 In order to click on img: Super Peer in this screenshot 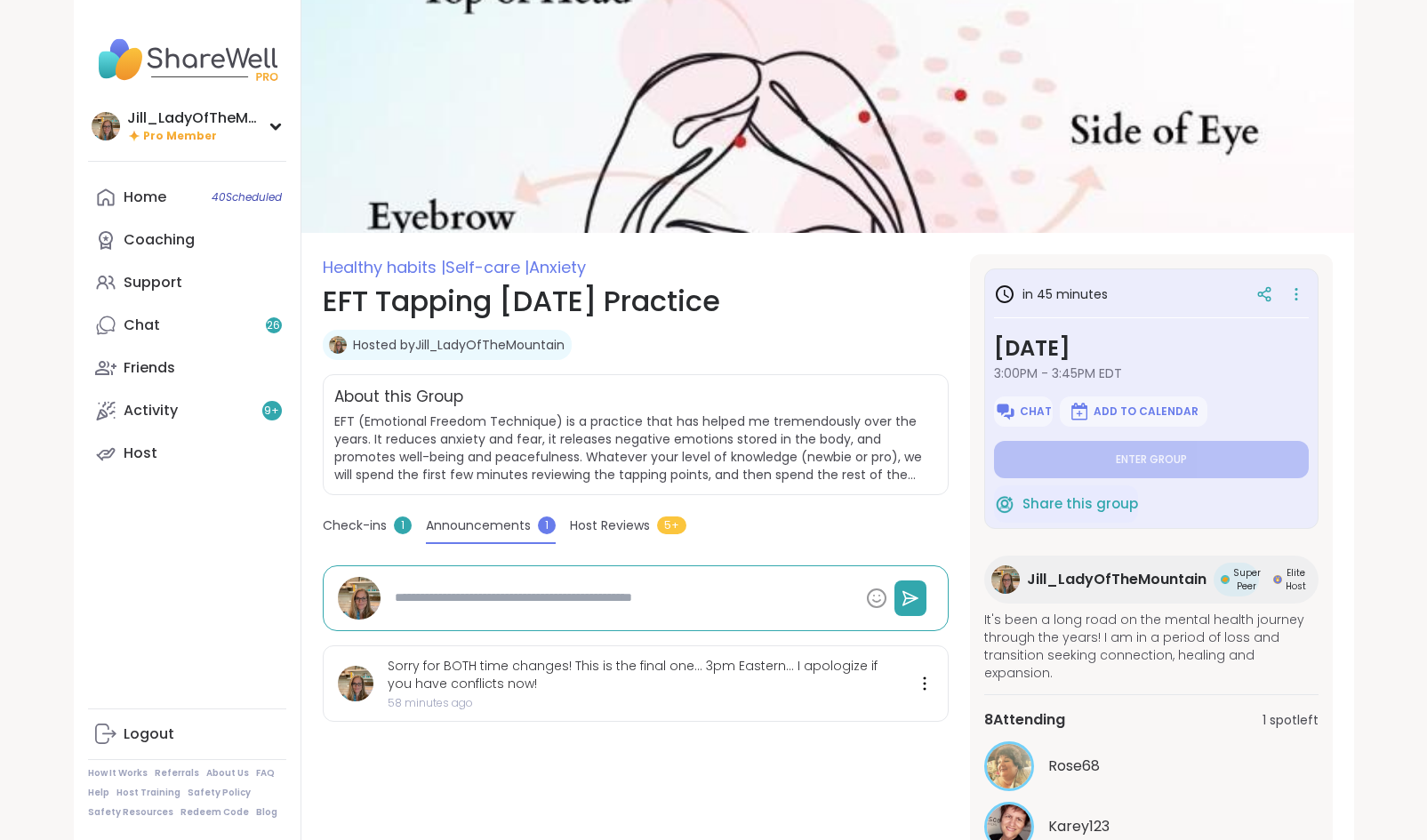, I will do `click(1225, 580)`.